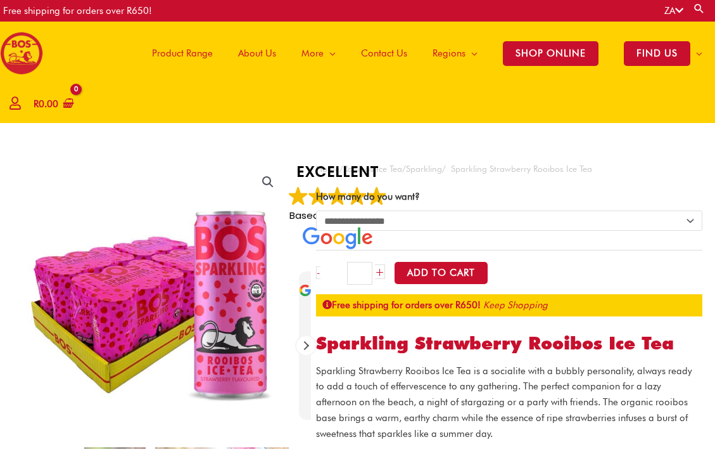  Describe the element at coordinates (368, 196) in the screenshot. I see `label: How many do you want?` at that location.